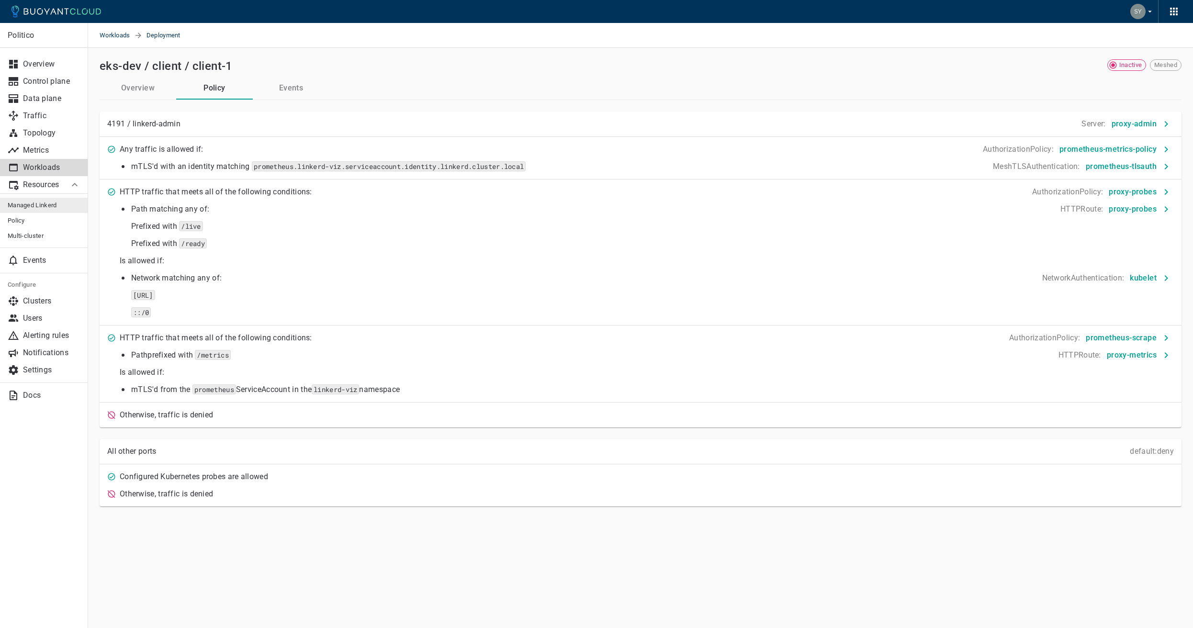 The image size is (1193, 628). I want to click on p: Topology, so click(52, 133).